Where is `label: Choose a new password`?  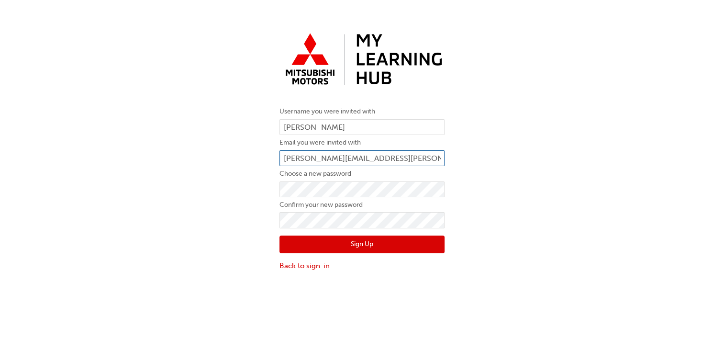 label: Choose a new password is located at coordinates (362, 174).